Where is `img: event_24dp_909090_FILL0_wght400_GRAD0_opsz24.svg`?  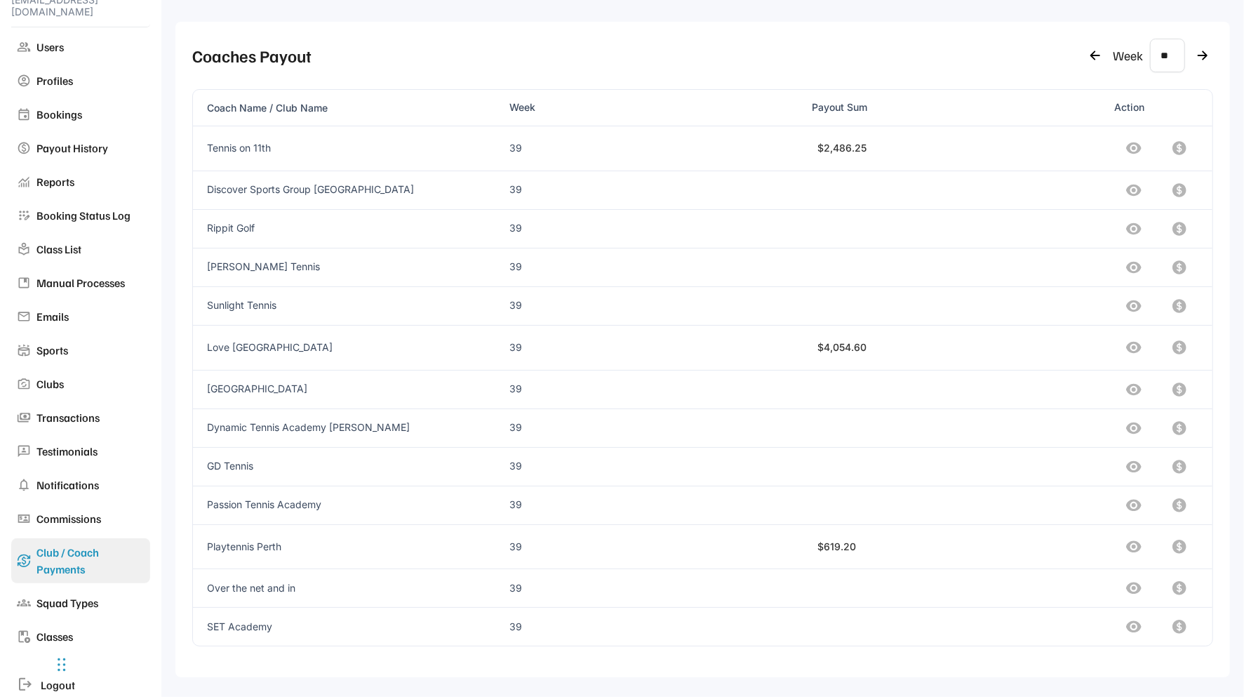
img: event_24dp_909090_FILL0_wght400_GRAD0_opsz24.svg is located at coordinates (24, 114).